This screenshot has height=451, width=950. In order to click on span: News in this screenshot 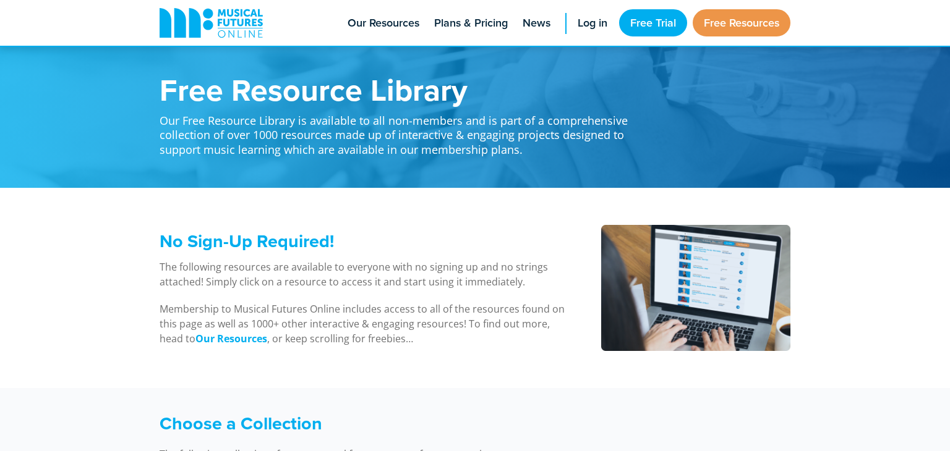, I will do `click(536, 23)`.